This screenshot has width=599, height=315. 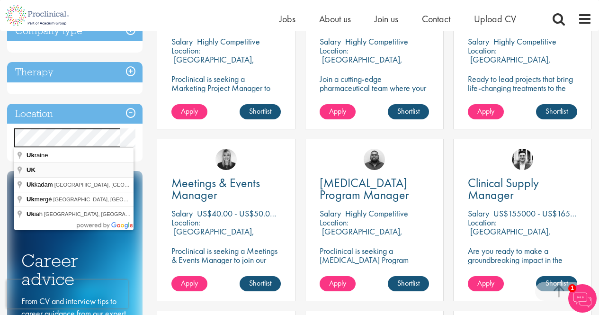 I want to click on span: raine, so click(x=38, y=155).